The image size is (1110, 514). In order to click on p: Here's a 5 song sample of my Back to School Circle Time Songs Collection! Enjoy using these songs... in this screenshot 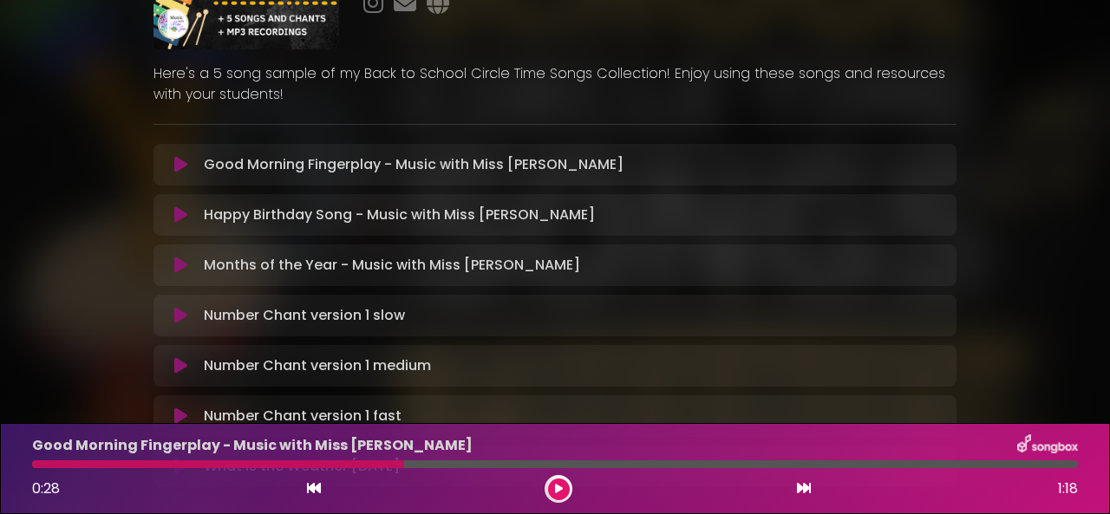, I will do `click(555, 84)`.